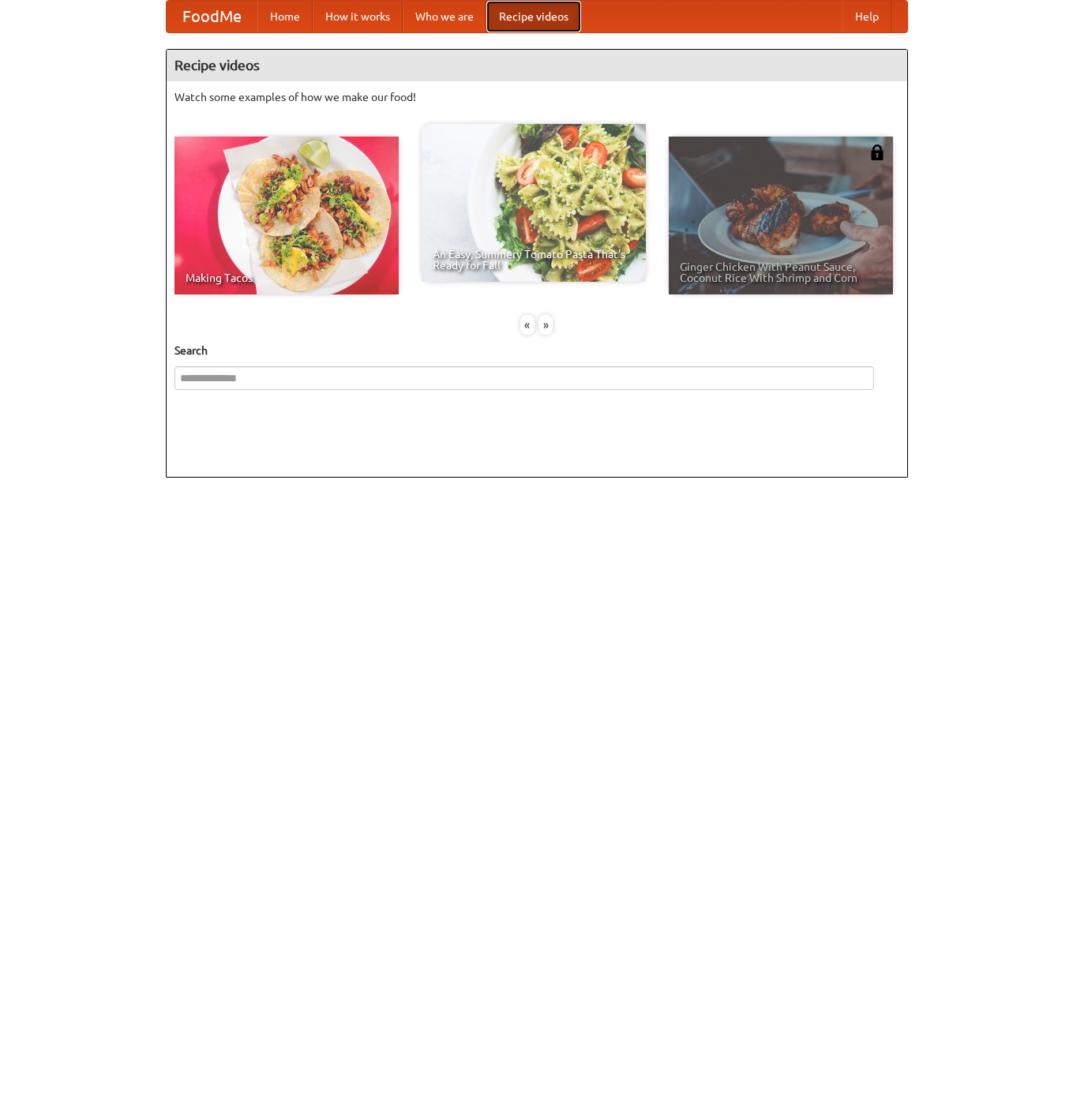  I want to click on img: 483408.png, so click(877, 152).